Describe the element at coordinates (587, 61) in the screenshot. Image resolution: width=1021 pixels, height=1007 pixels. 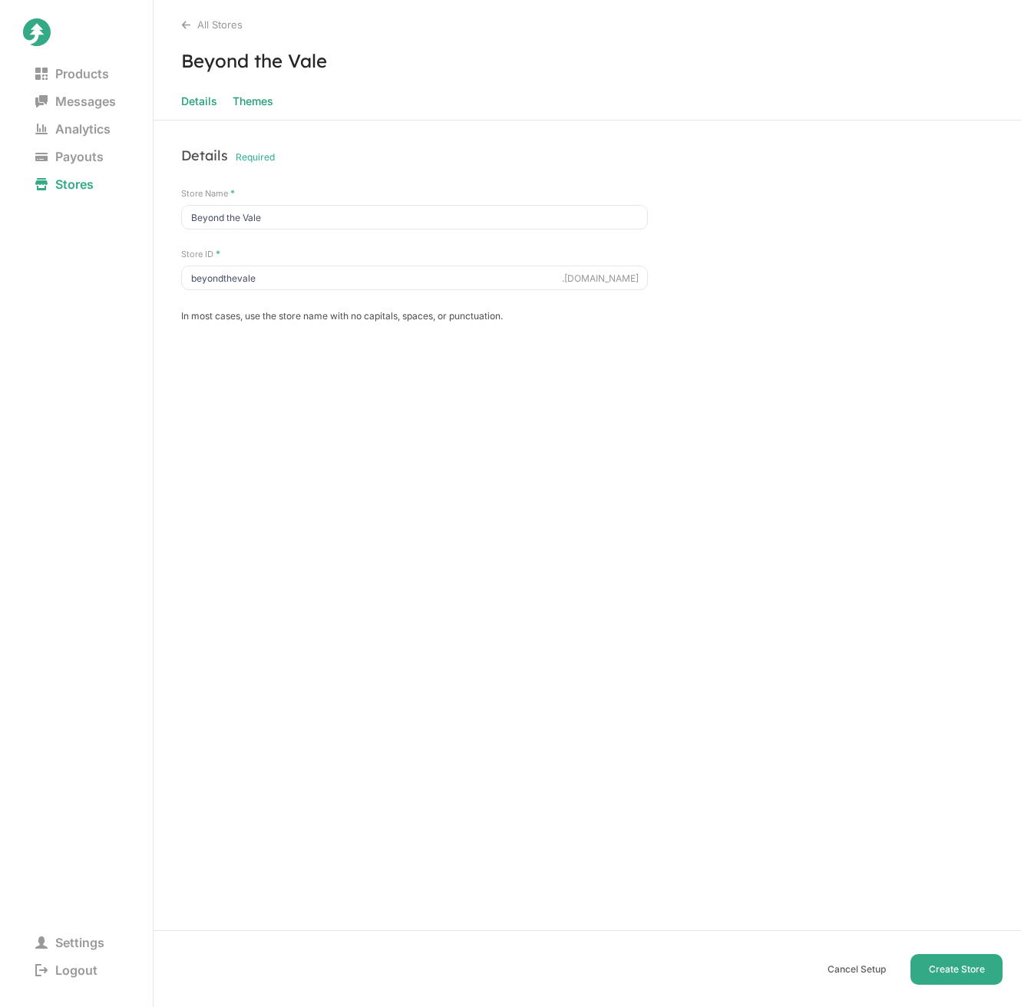
I see `h3: Beyond the Vale` at that location.